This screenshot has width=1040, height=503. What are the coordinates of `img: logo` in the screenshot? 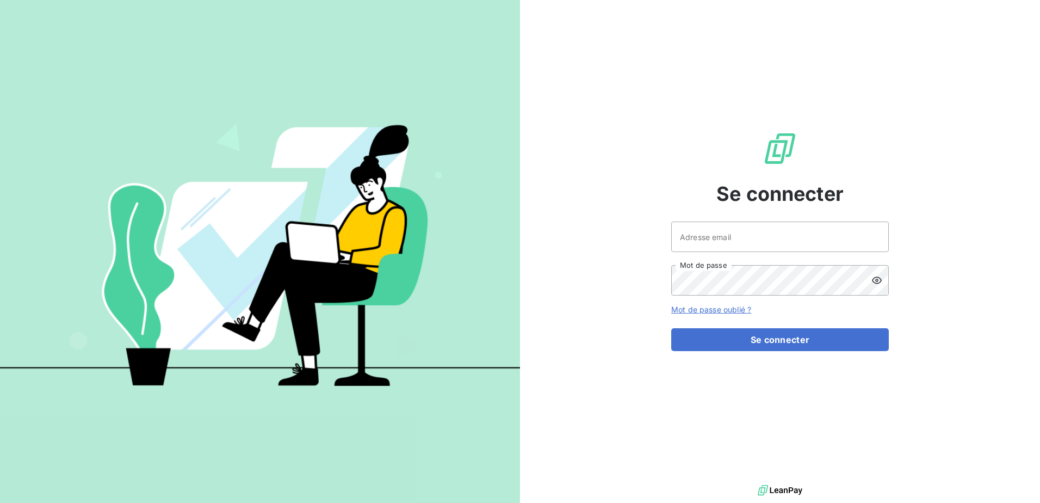 It's located at (780, 490).